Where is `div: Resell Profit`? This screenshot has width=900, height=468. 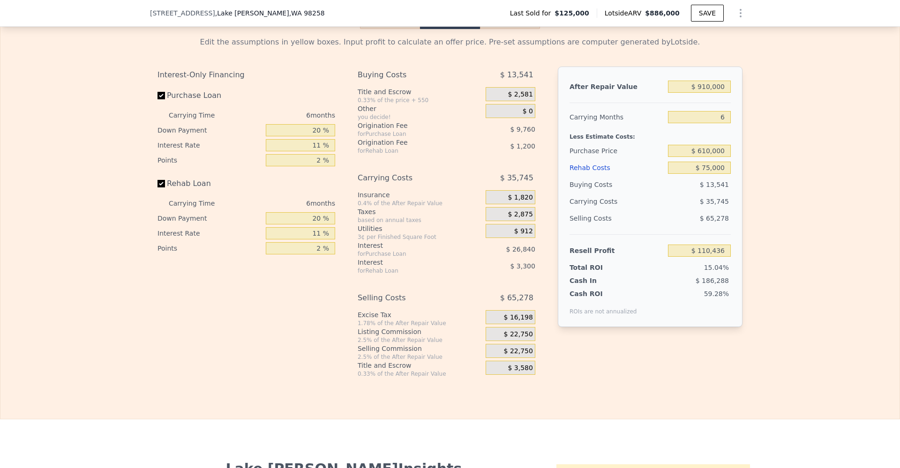 div: Resell Profit is located at coordinates (617, 251).